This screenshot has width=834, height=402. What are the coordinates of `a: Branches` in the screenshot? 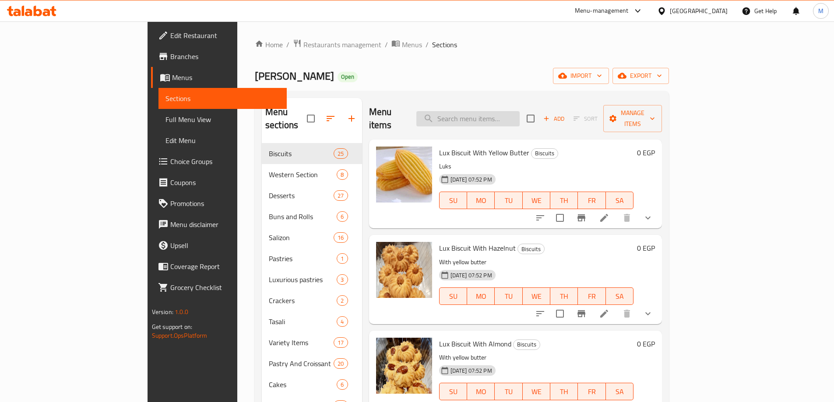 It's located at (219, 56).